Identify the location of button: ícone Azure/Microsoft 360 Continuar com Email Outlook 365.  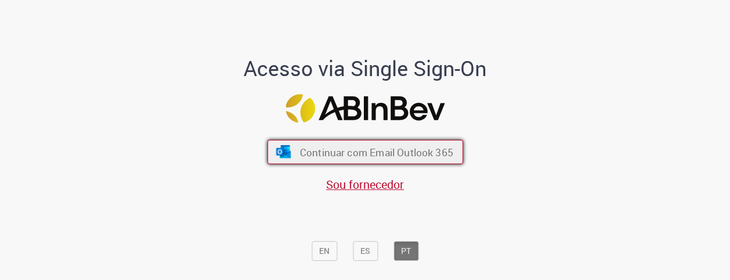
(365, 152).